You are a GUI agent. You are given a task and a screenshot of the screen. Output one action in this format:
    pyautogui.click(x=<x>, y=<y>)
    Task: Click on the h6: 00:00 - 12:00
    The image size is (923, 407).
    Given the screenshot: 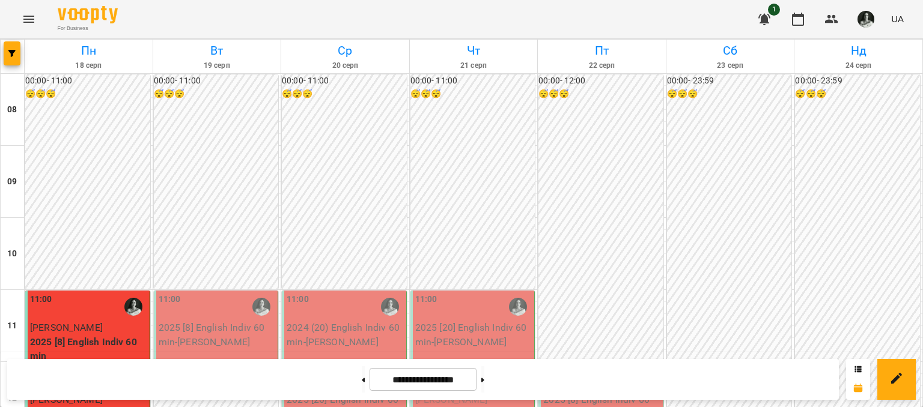 What is the action you would take?
    pyautogui.click(x=601, y=81)
    